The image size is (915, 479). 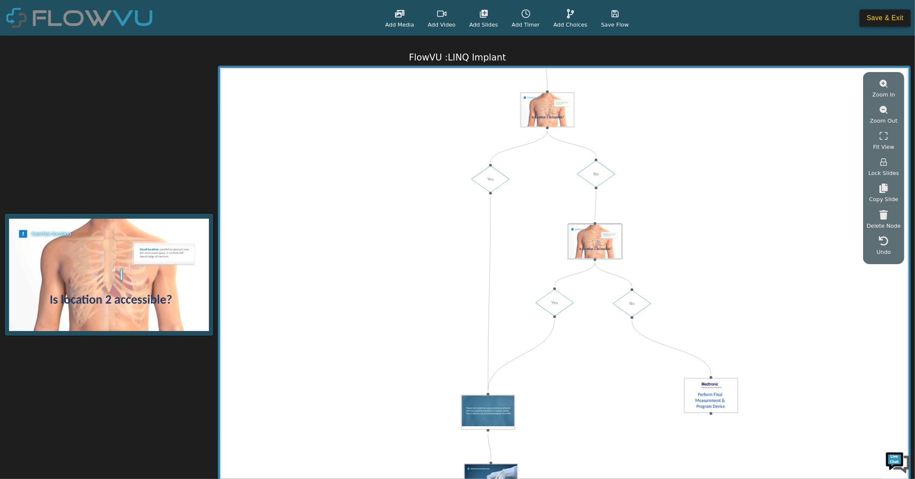 What do you see at coordinates (613, 274) in the screenshot?
I see `g: Edge from 7a9f0e03-183f-44bc-96b6-71113feb4719 to logic_ad64cc9c-d299-4ad8-973d-9a72efbdbb3b` at bounding box center [613, 274].